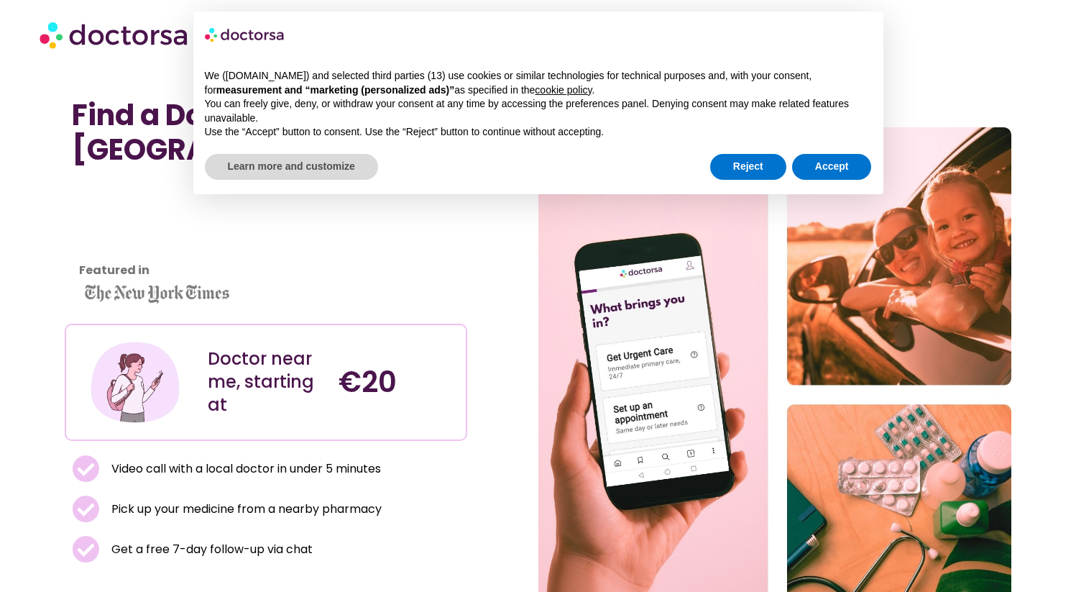  Describe the element at coordinates (538, 111) in the screenshot. I see `p: You can freely give, deny, or withdraw your consent at any time by accessing the preferences pane...` at that location.